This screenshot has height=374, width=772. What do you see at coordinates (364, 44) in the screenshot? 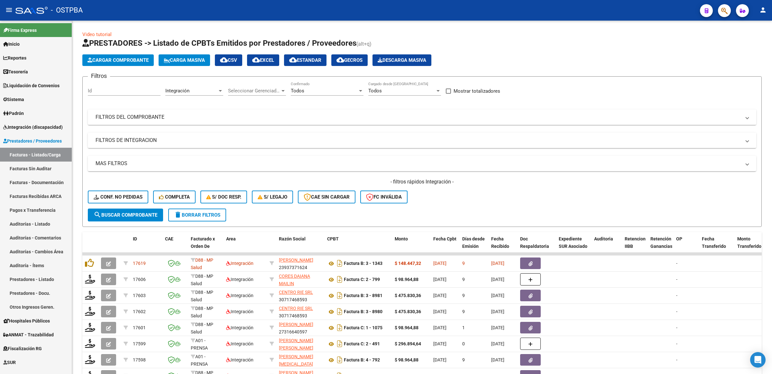
I see `span: (alt+q)` at bounding box center [364, 44].